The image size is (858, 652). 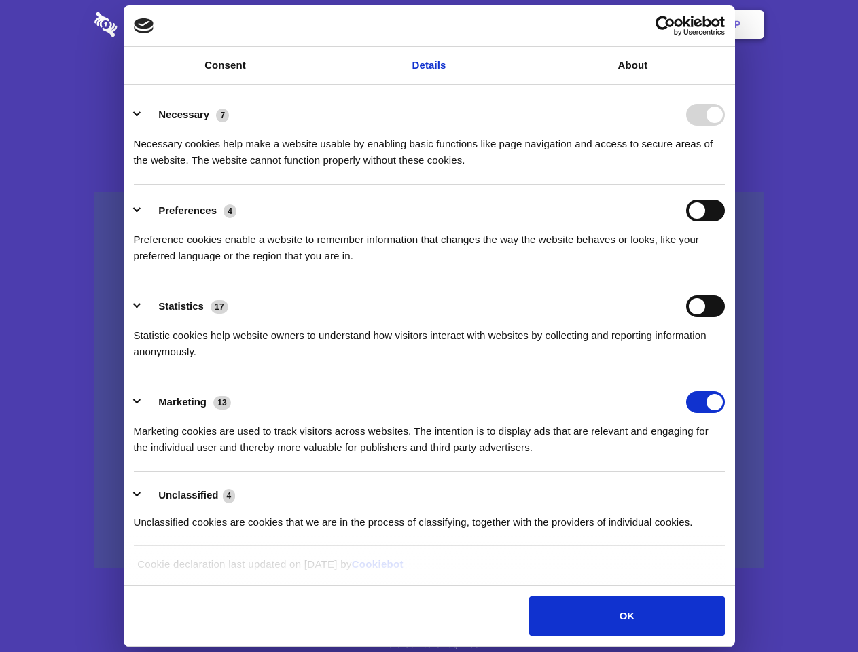 What do you see at coordinates (185, 306) in the screenshot?
I see `button: Statistics (17)` at bounding box center [185, 306].